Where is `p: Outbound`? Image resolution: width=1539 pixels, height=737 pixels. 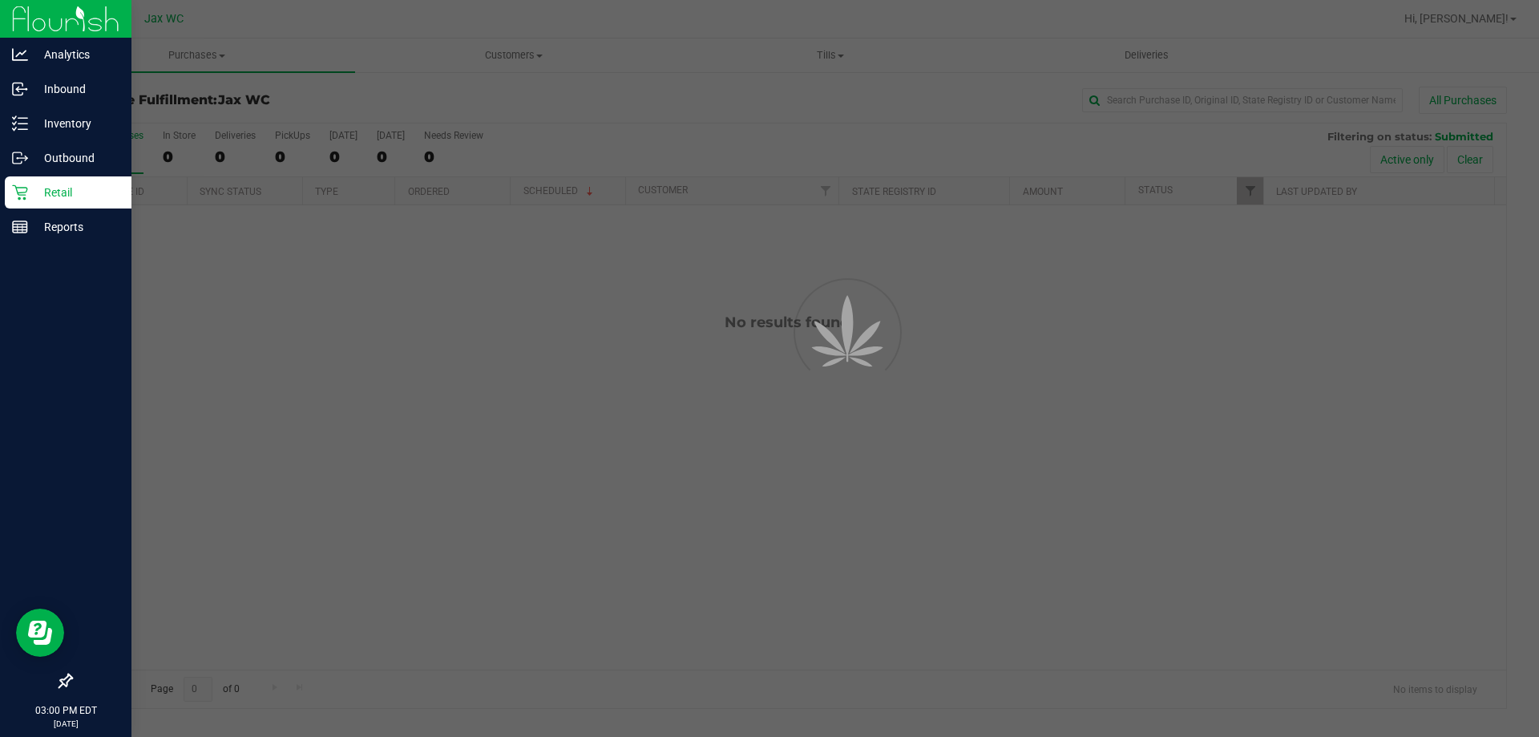
p: Outbound is located at coordinates (76, 158).